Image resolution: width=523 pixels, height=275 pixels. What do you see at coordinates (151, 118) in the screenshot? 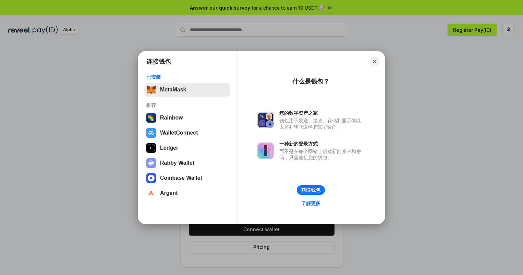
I see `img: svg+xml,%3Csvg%20width%3D%22120%22%20height%3D%22120%22%20viewBox%3D%220%200%20120%20120%22%20fil...` at bounding box center [151, 118].